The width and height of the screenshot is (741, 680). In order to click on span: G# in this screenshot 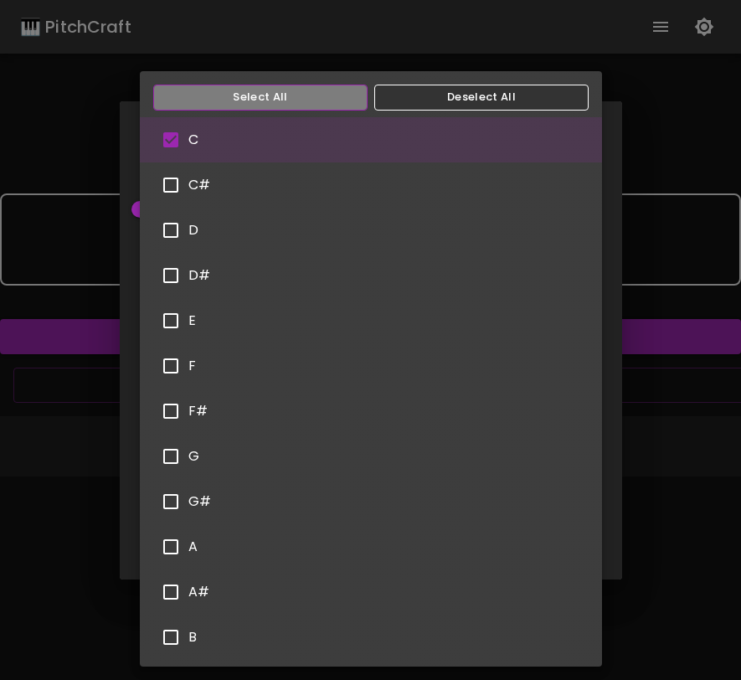, I will do `click(388, 501)`.